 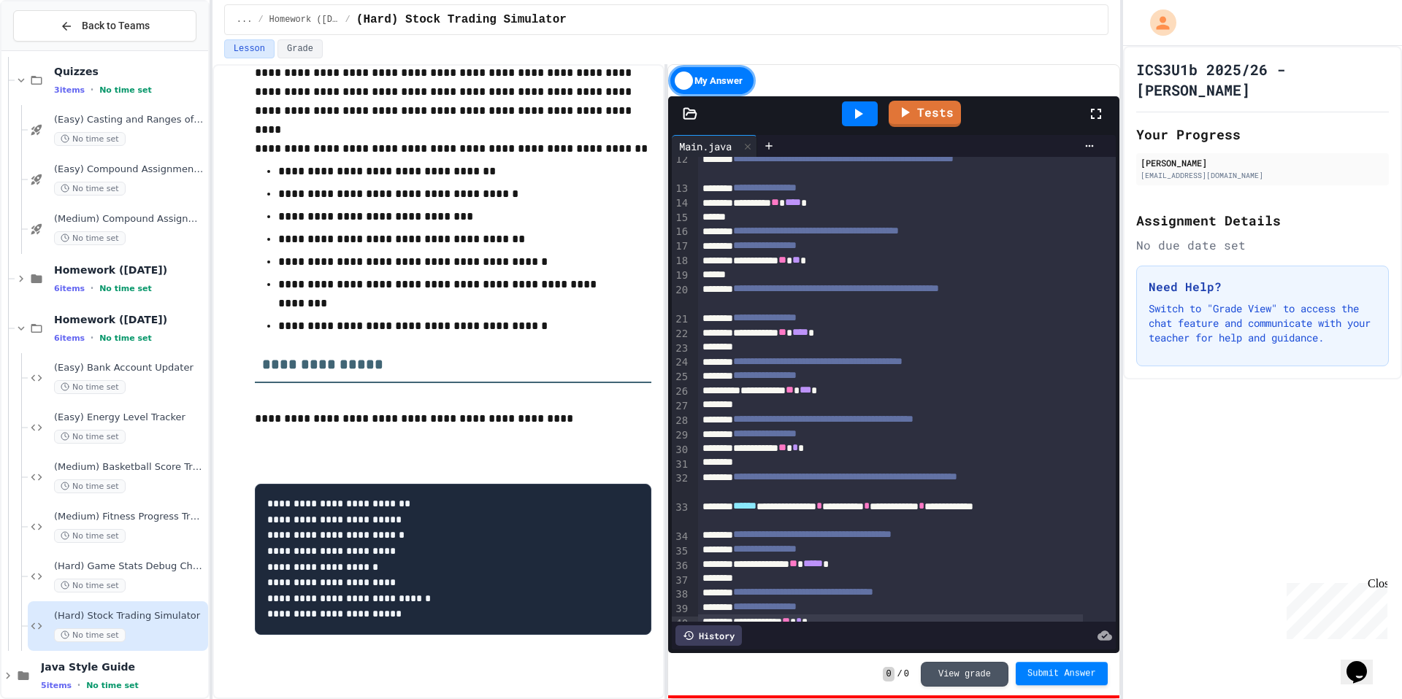 I want to click on div: 29, so click(x=680, y=436).